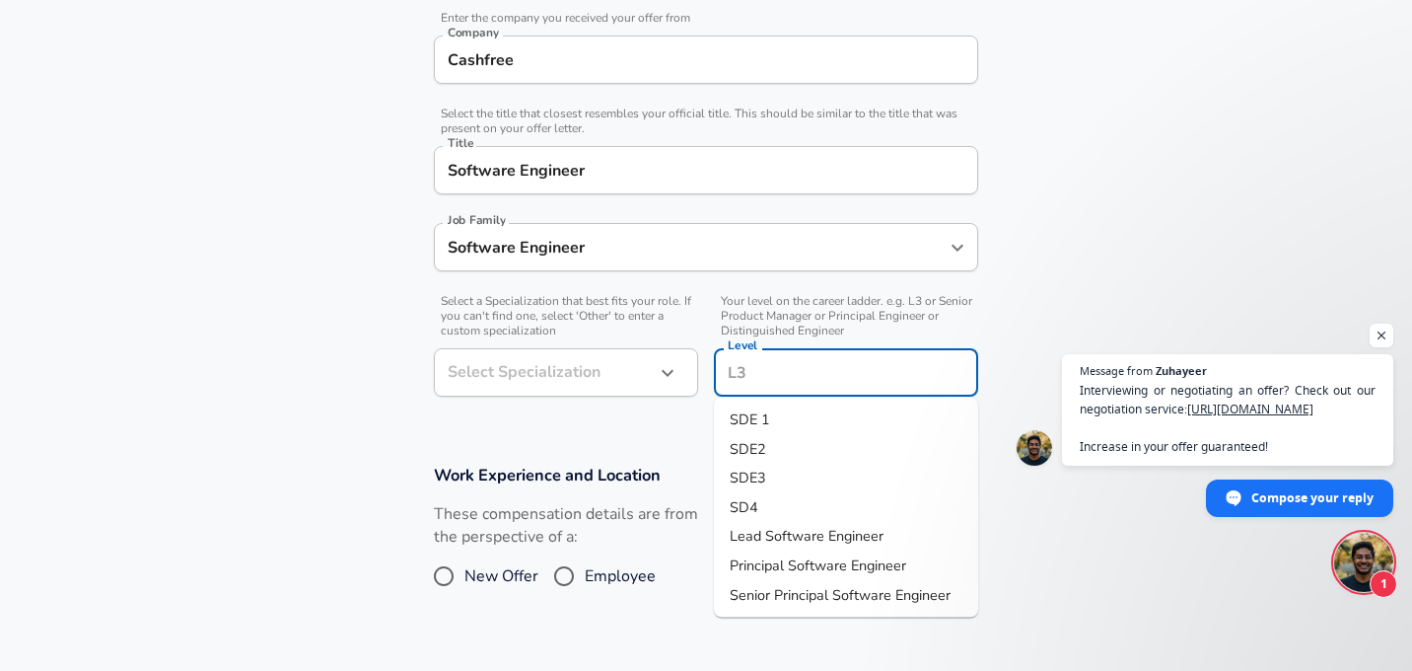 The height and width of the screenshot is (671, 1412). I want to click on span: Lead Software Engineer, so click(807, 536).